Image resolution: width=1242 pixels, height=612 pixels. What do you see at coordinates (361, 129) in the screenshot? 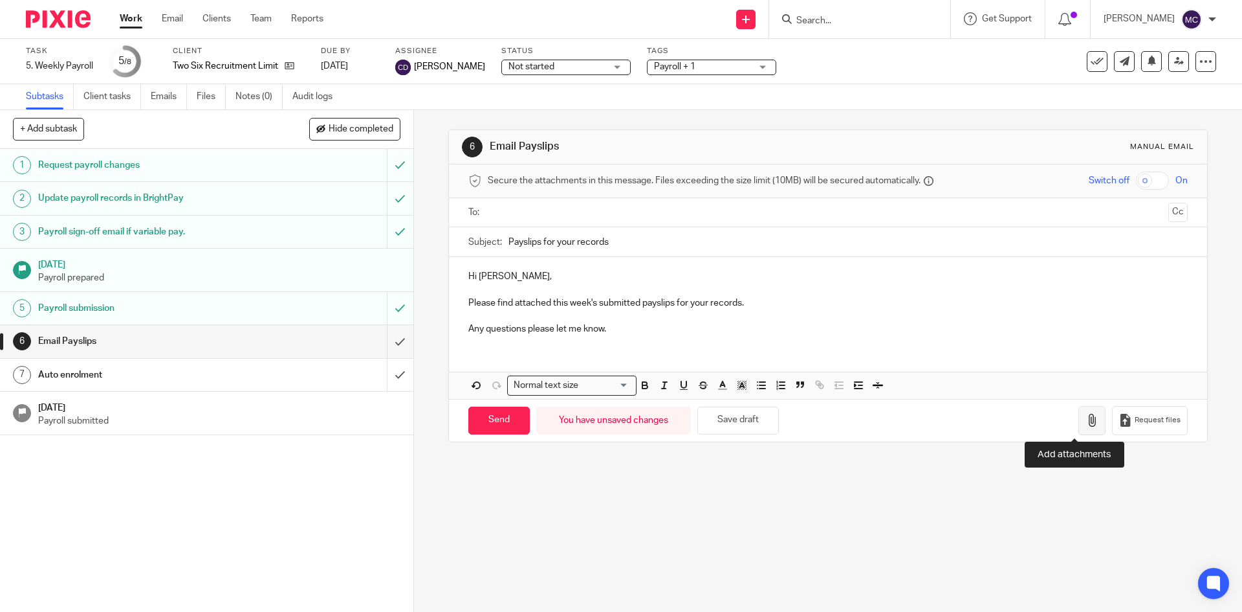
I see `span: Hide completed` at bounding box center [361, 129].